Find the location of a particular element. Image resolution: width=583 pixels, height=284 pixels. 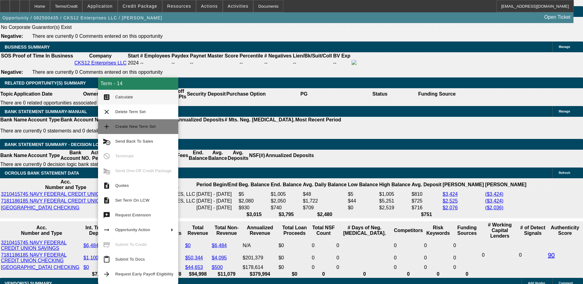

mat-icon: arrow_forward is located at coordinates (107, 274).